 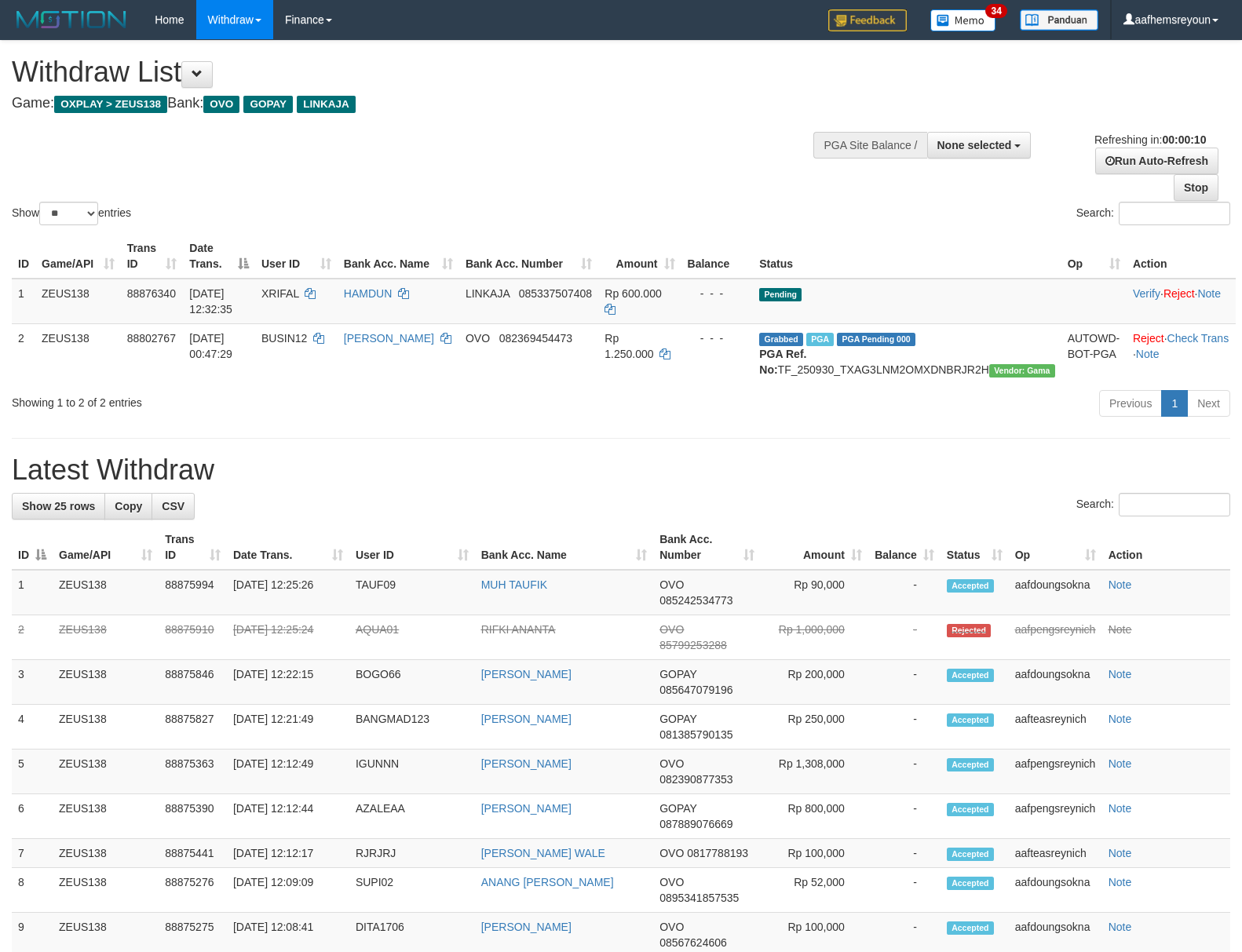 What do you see at coordinates (699, 898) in the screenshot?
I see `span: Copy 0895341857535 to clipboard` at bounding box center [699, 898].